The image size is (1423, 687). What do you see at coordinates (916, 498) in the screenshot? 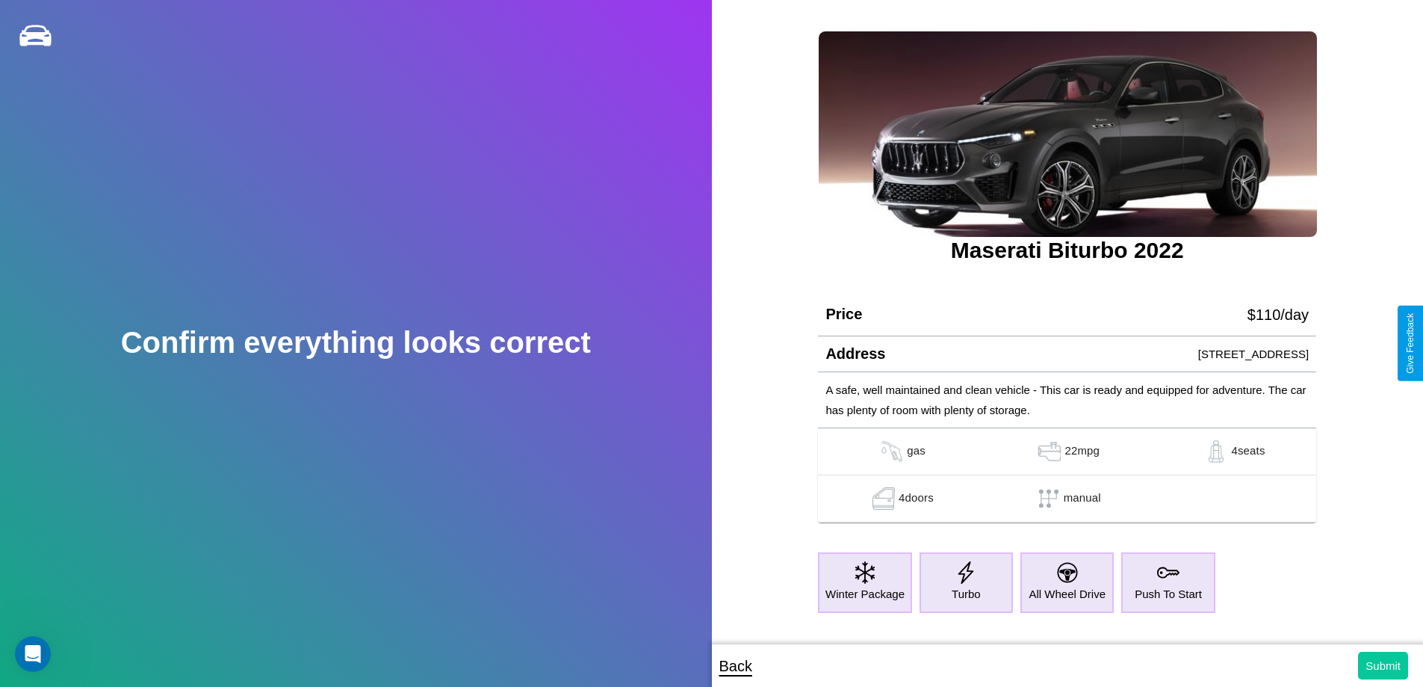
I see `p: 4 doors` at bounding box center [916, 498].